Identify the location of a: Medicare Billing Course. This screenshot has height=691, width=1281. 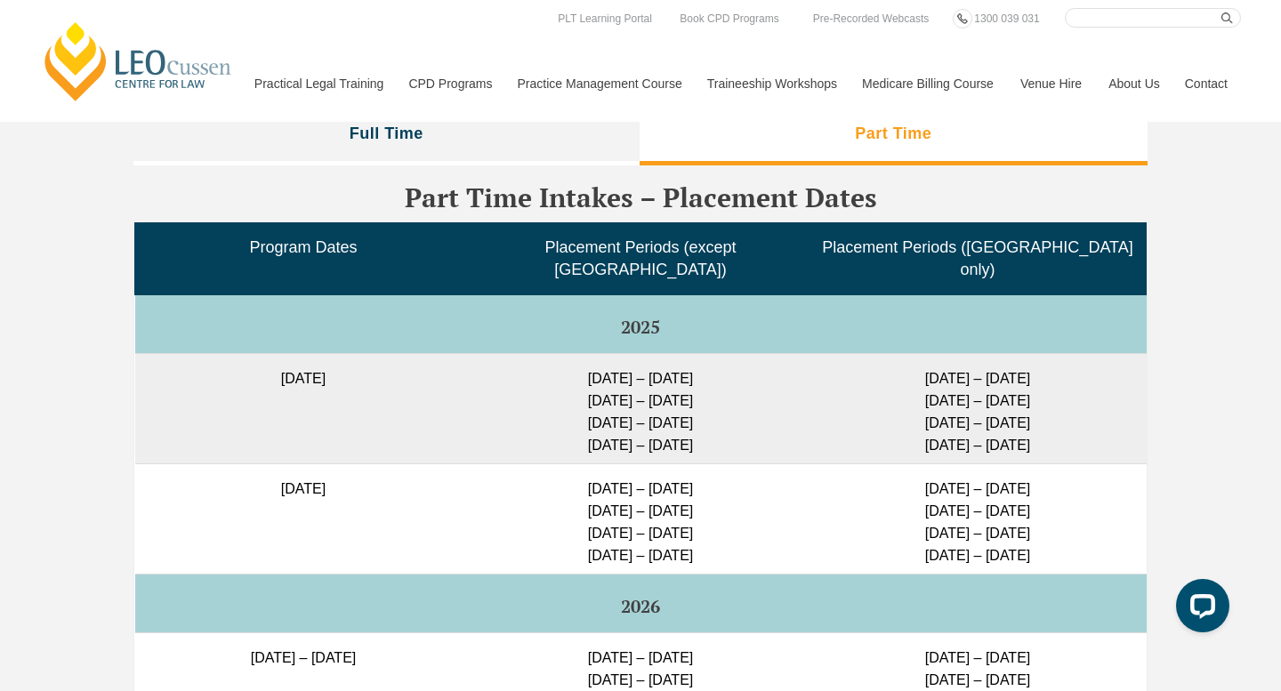
(928, 84).